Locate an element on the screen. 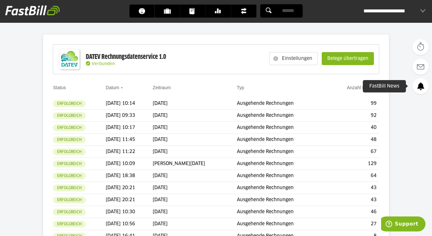 This screenshot has width=432, height=236. span: Dashboard is located at coordinates (144, 11).